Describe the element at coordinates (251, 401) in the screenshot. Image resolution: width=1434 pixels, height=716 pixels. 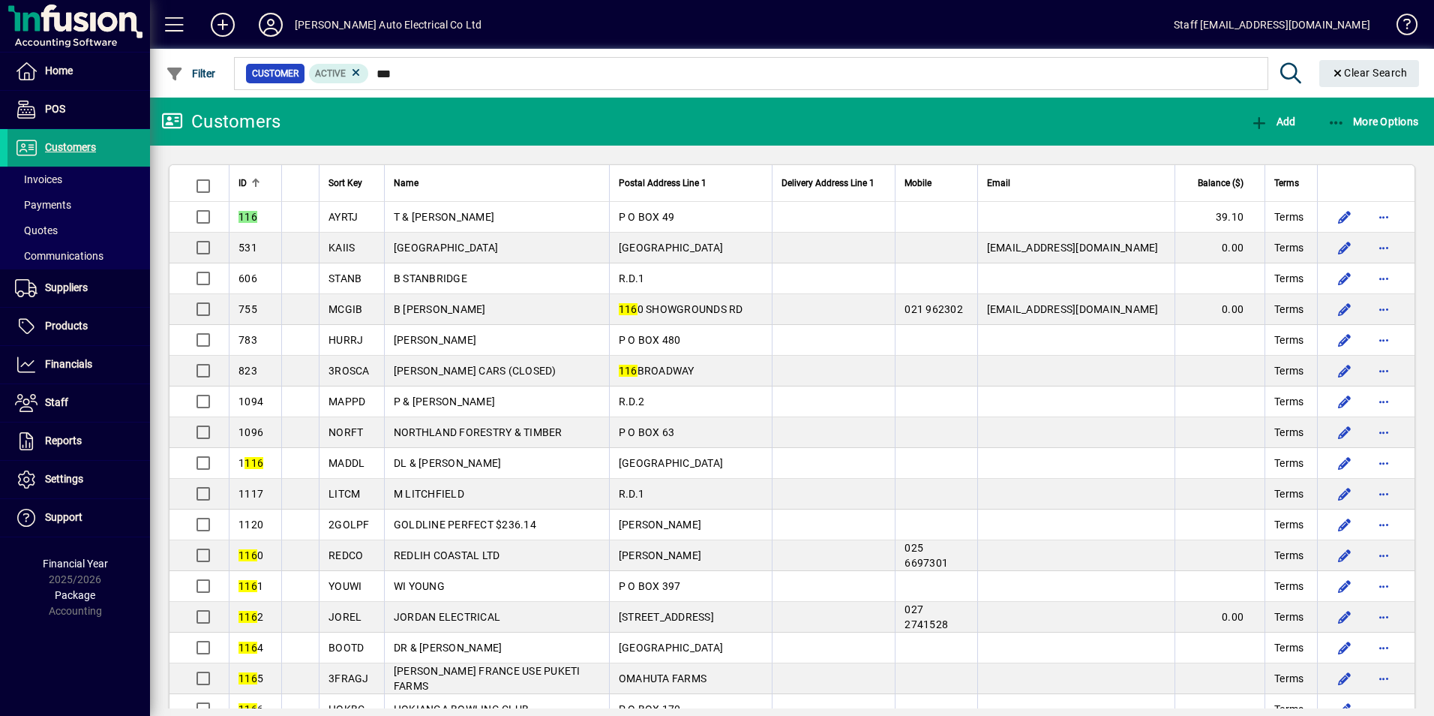
I see `span: 1094` at that location.